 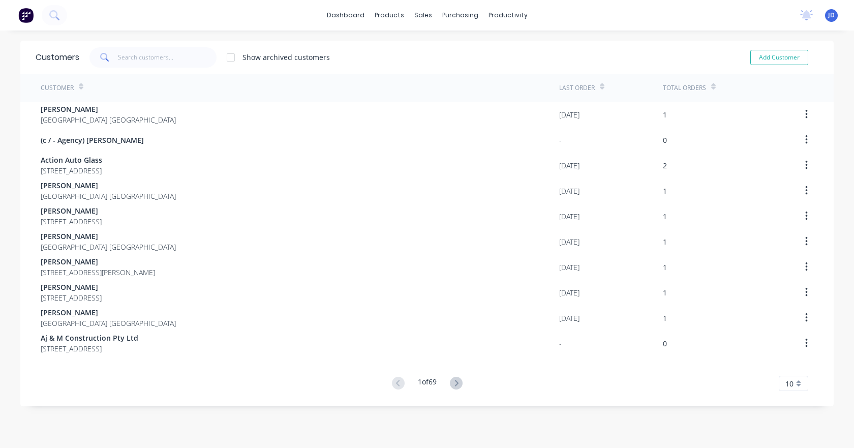 What do you see at coordinates (779, 57) in the screenshot?
I see `button: Add Customer` at bounding box center [779, 57].